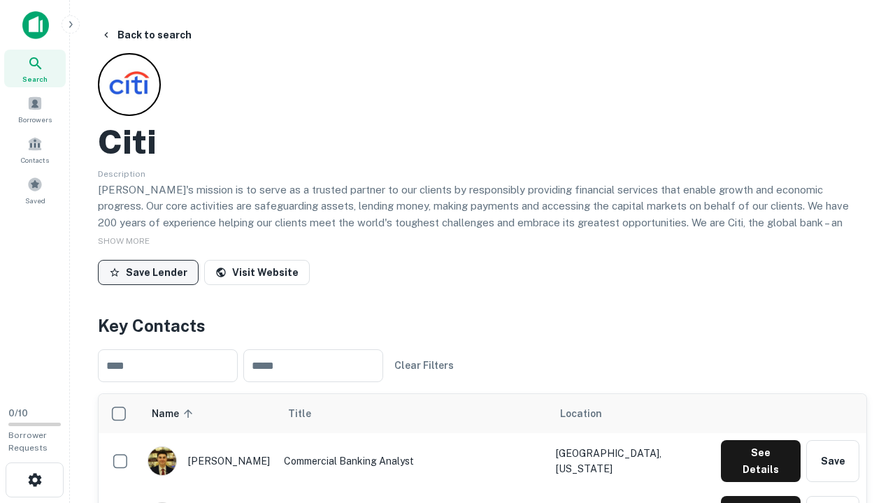 This screenshot has height=503, width=895. I want to click on div: Borrowers, so click(35, 109).